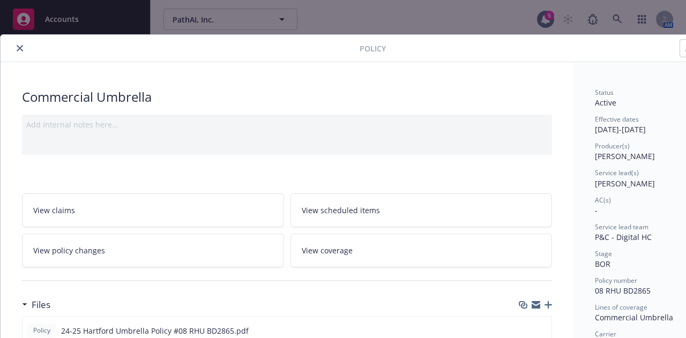  What do you see at coordinates (421, 210) in the screenshot?
I see `a: View scheduled items` at bounding box center [421, 210].